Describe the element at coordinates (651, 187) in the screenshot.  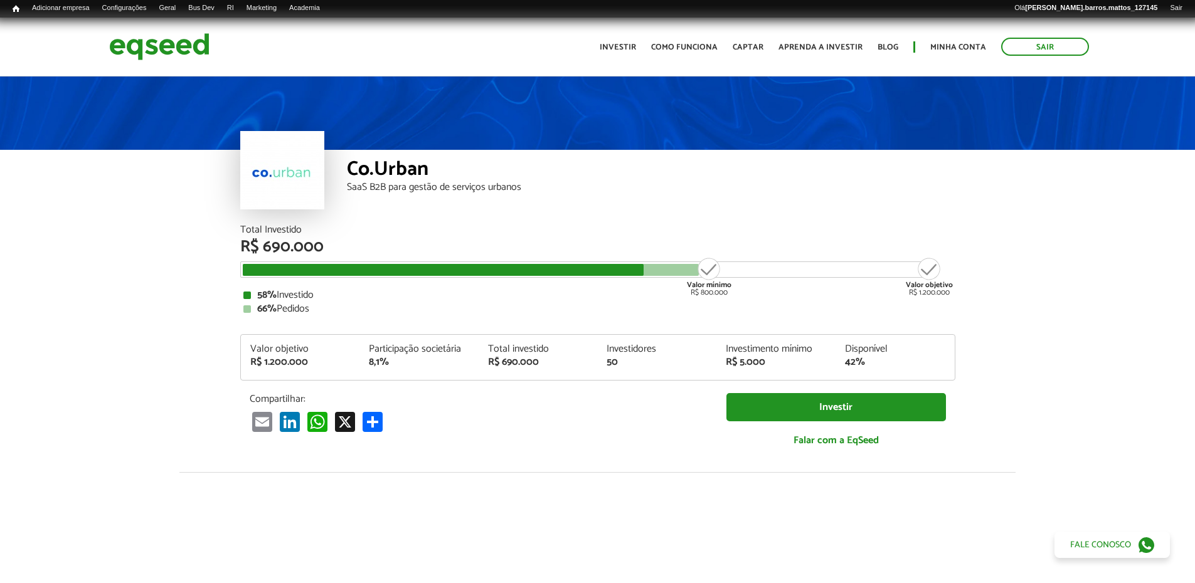
I see `div: SaaS B2B para gestão de serviços urbanos` at that location.